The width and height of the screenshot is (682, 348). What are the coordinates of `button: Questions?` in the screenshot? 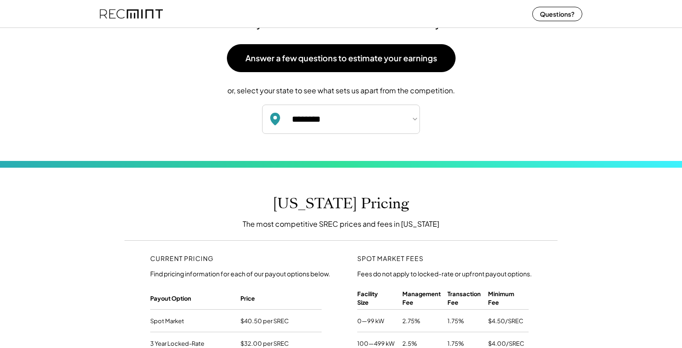 It's located at (557, 14).